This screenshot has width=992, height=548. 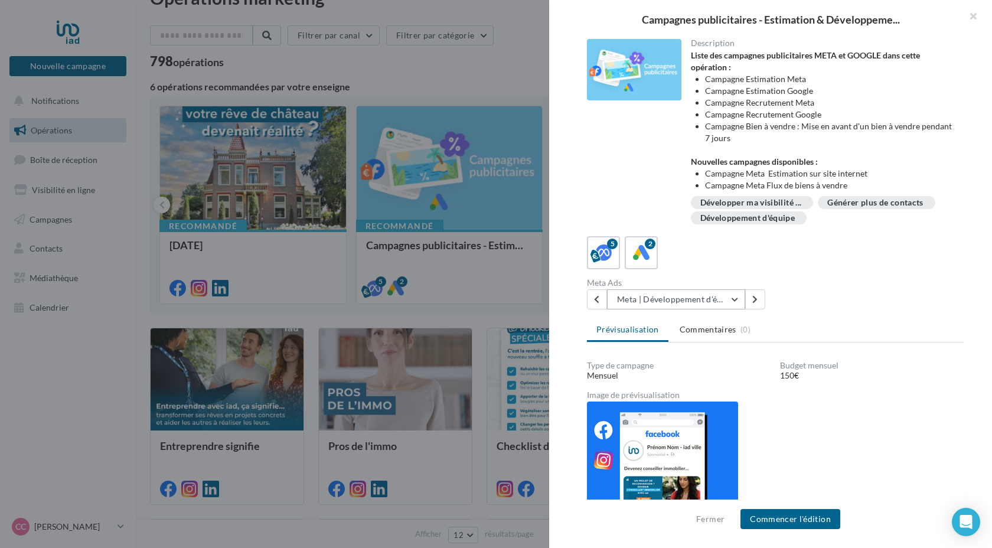 What do you see at coordinates (754, 161) in the screenshot?
I see `strong: Nouvelles campagnes disponibles :` at bounding box center [754, 161].